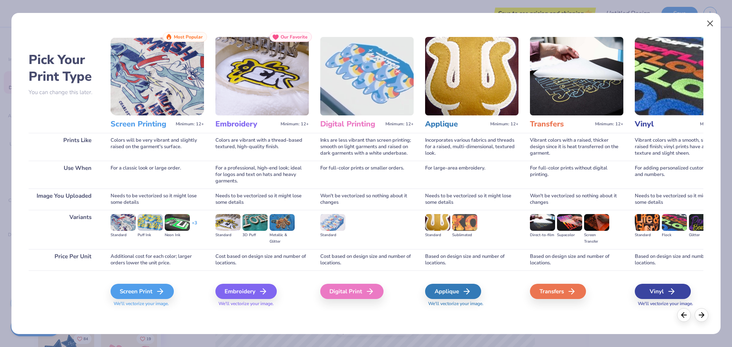 The height and width of the screenshot is (347, 732). Describe the element at coordinates (255, 223) in the screenshot. I see `img: 3D Puff` at that location.